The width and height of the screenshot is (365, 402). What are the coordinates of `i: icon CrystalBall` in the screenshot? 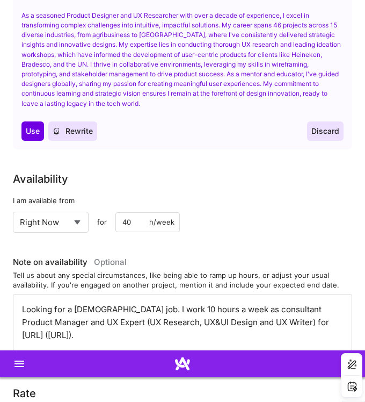 It's located at (56, 131).